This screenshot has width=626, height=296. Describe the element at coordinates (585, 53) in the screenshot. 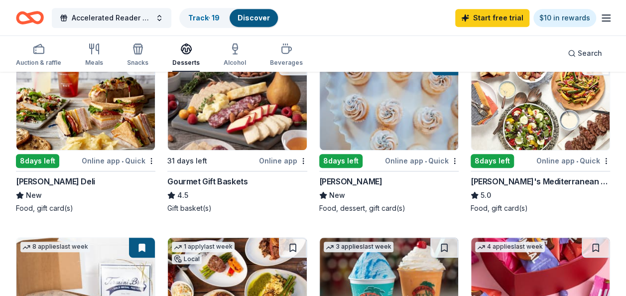

I see `button: Search` at that location.